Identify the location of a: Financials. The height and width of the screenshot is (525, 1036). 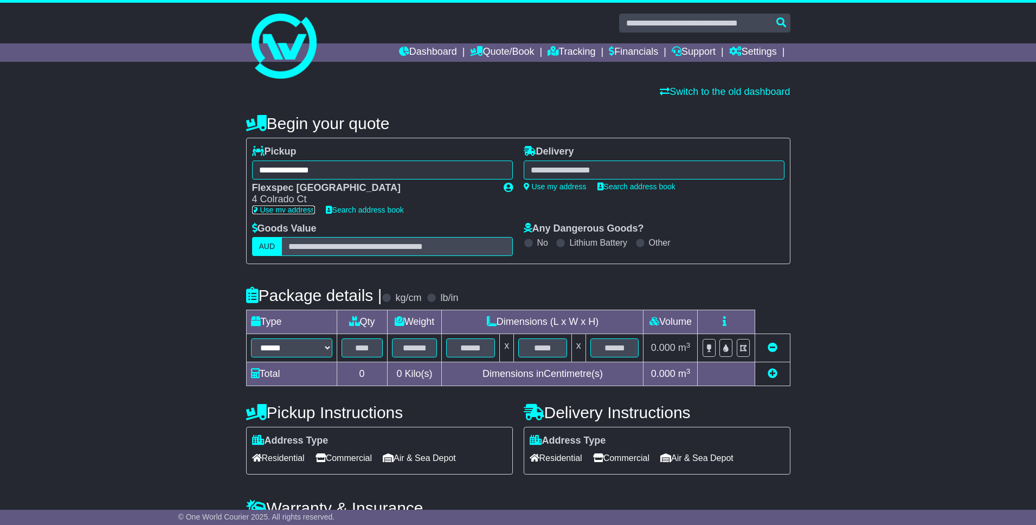
(633, 53).